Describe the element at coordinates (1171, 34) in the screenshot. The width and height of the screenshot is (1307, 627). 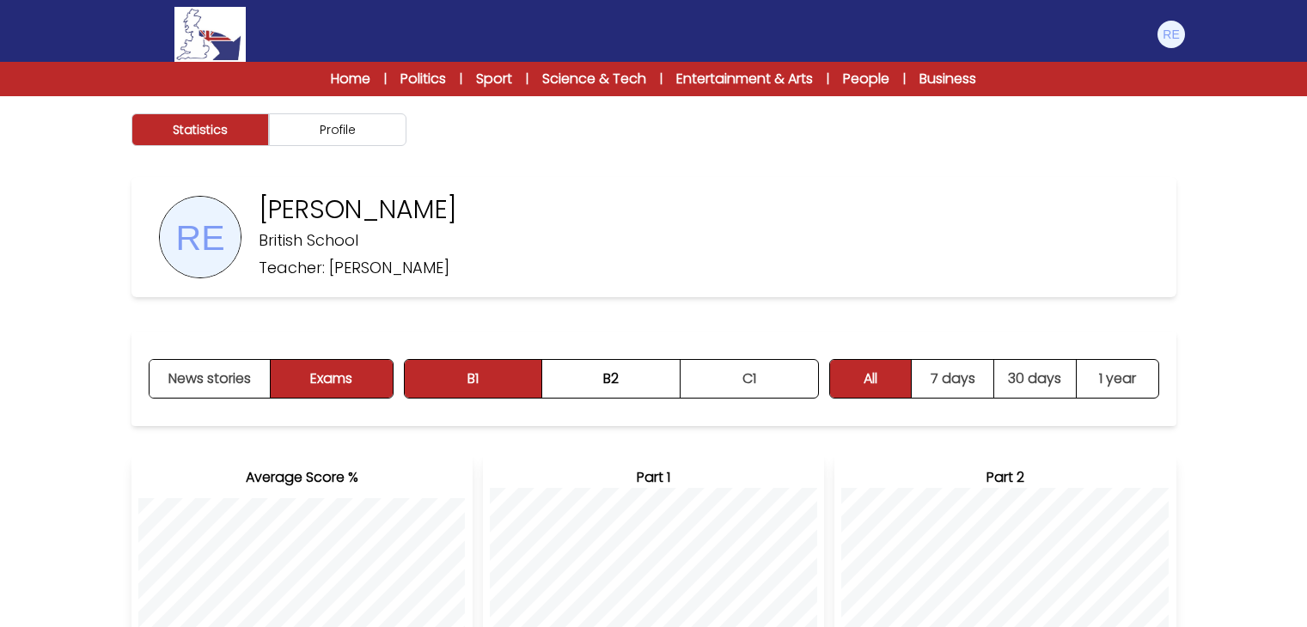
I see `img: Riccardo Erroi` at that location.